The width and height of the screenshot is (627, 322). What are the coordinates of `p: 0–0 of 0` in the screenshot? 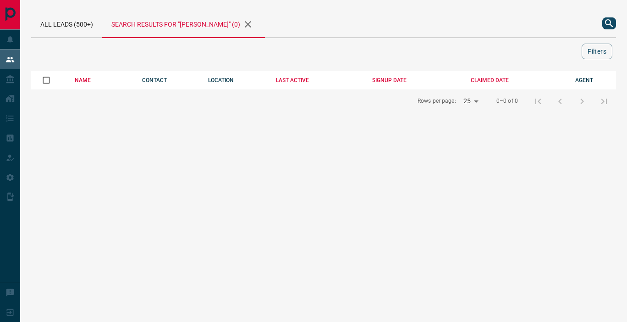 It's located at (507, 101).